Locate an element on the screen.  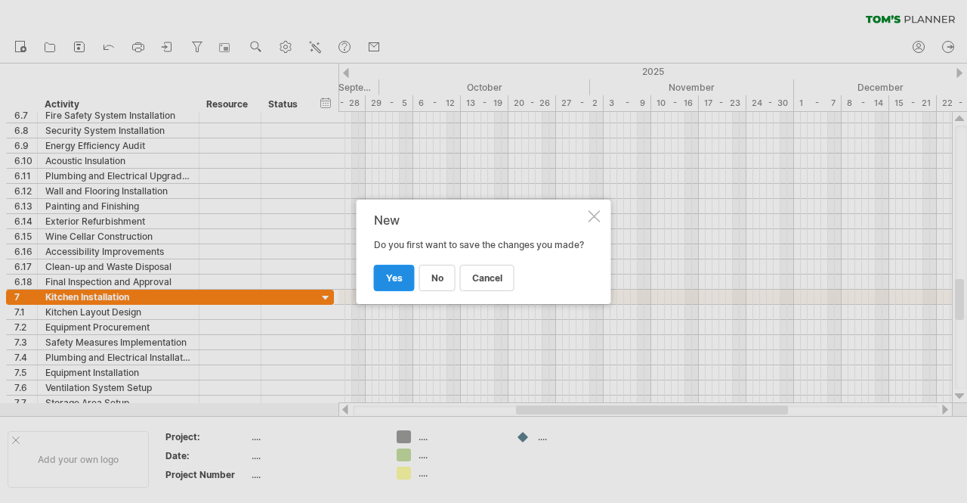
a: no is located at coordinates (438, 277).